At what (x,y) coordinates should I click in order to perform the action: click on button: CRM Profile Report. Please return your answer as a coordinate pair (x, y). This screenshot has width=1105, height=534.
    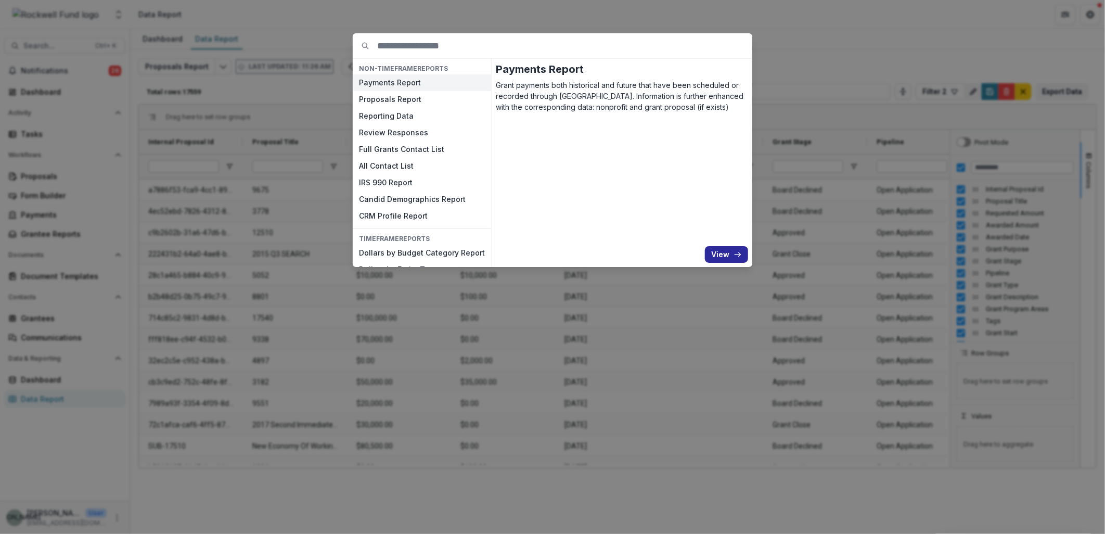
    Looking at the image, I should click on (422, 216).